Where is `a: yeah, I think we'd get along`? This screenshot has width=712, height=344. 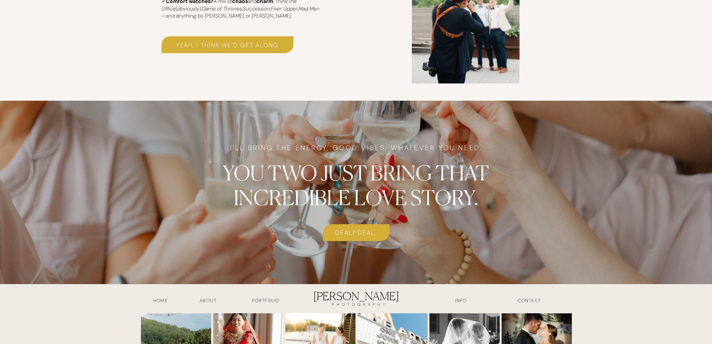
a: yeah, I think we'd get along is located at coordinates (227, 44).